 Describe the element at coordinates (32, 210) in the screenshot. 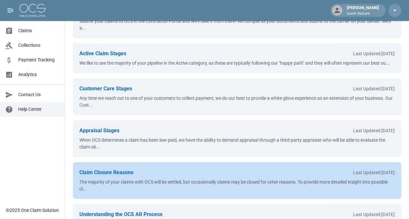

I see `div: © 2025 One Claim Solution` at that location.